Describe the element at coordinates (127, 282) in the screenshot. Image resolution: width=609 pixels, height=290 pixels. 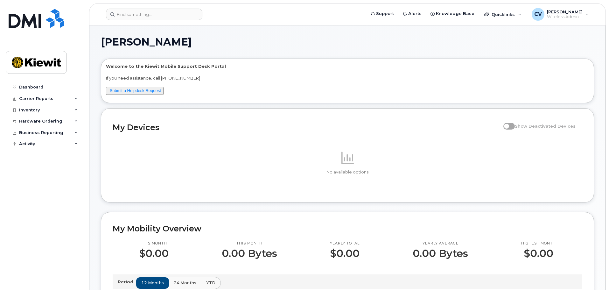
I see `p: Period` at that location.